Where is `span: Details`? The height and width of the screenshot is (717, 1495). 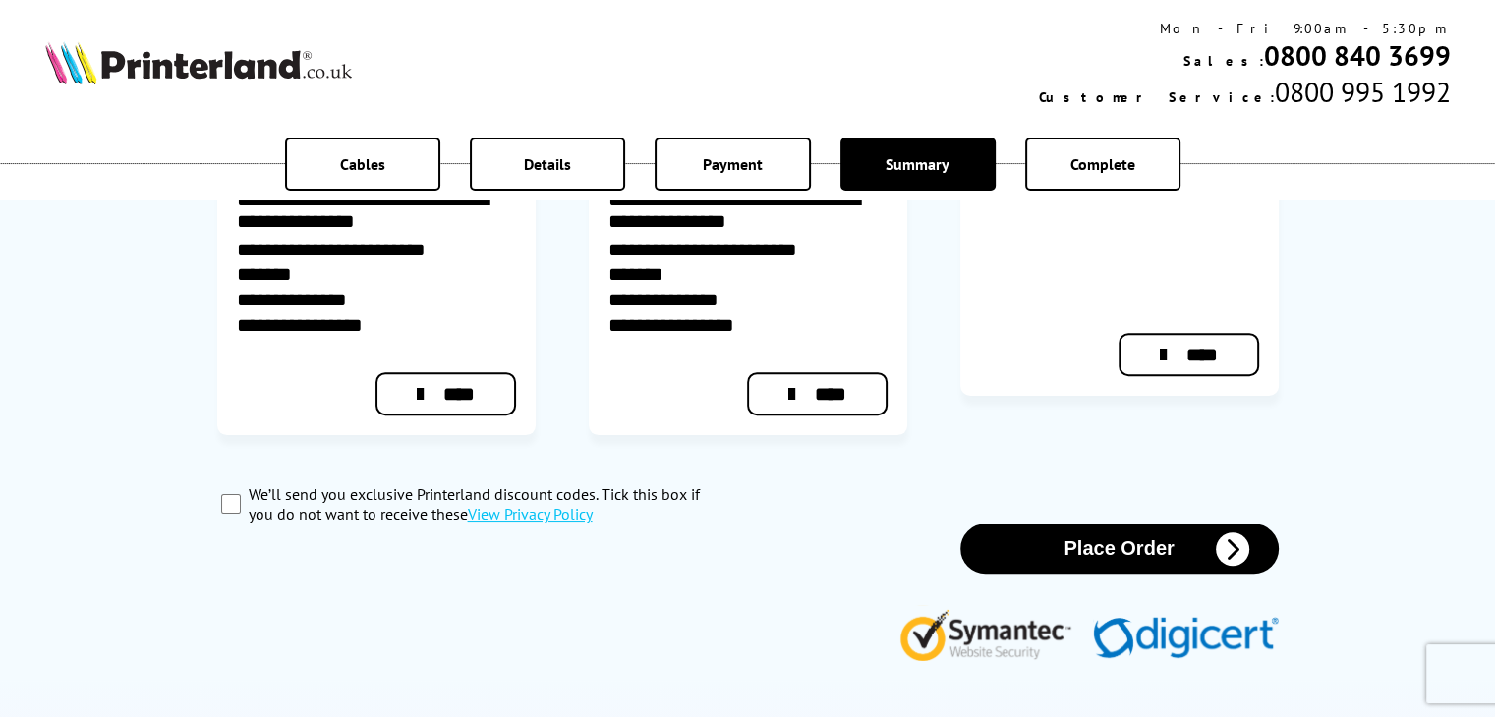
span: Details is located at coordinates (547, 164).